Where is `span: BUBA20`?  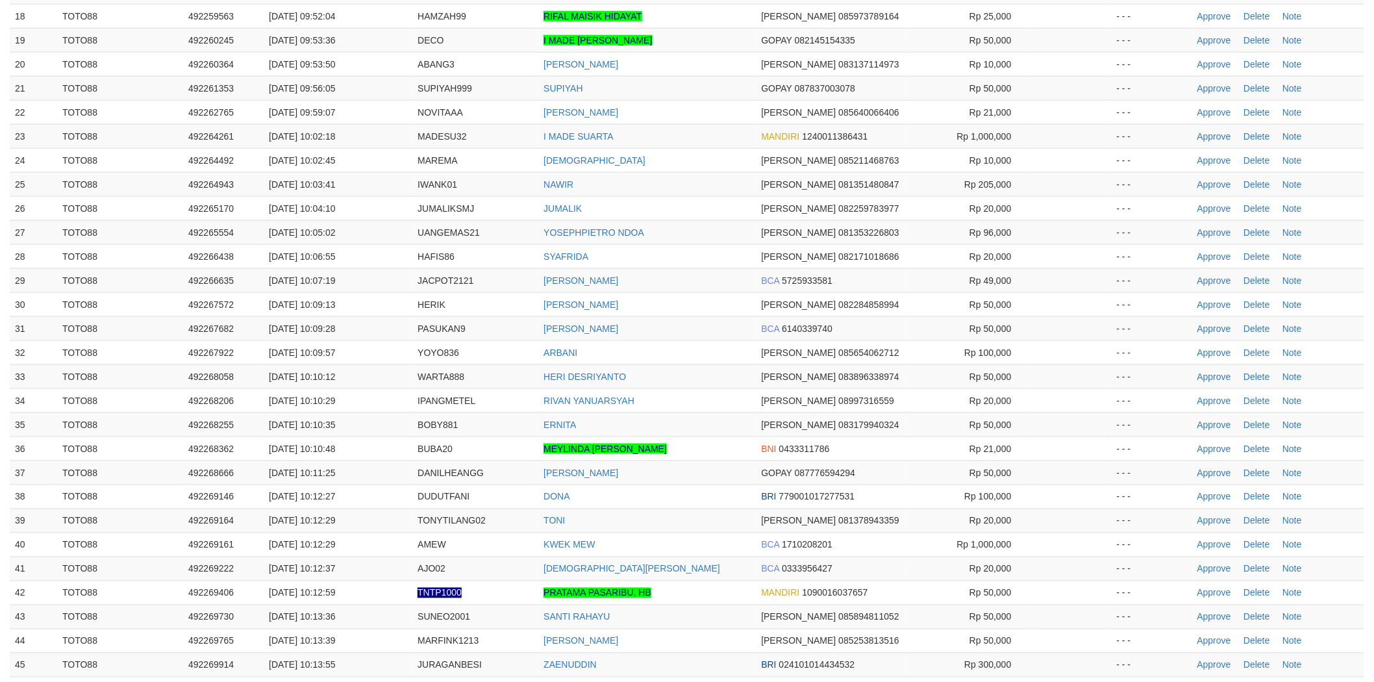 span: BUBA20 is located at coordinates (435, 449).